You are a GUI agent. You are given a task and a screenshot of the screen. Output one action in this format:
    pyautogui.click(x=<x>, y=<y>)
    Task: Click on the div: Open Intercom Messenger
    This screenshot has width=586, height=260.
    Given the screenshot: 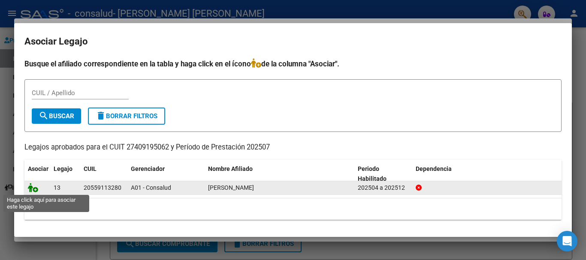 What is the action you would take?
    pyautogui.click(x=567, y=242)
    